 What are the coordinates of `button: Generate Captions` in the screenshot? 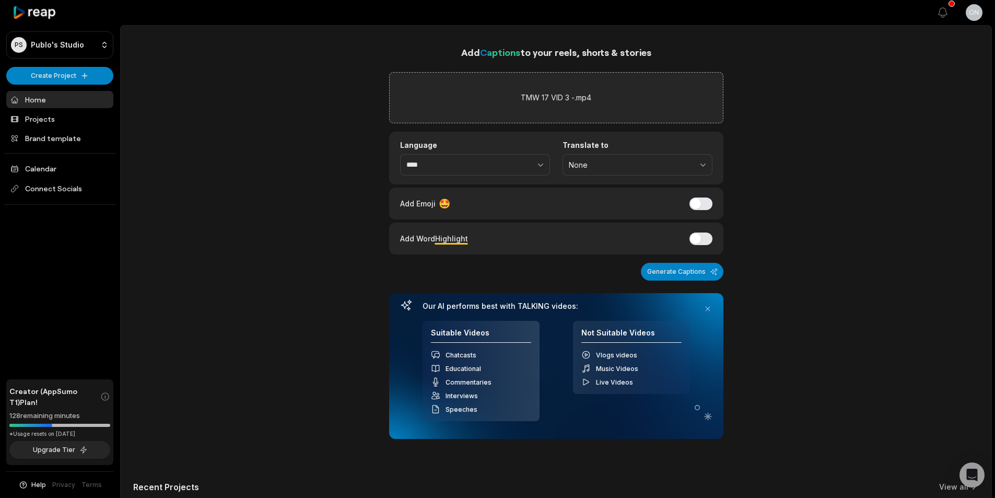 It's located at (682, 272).